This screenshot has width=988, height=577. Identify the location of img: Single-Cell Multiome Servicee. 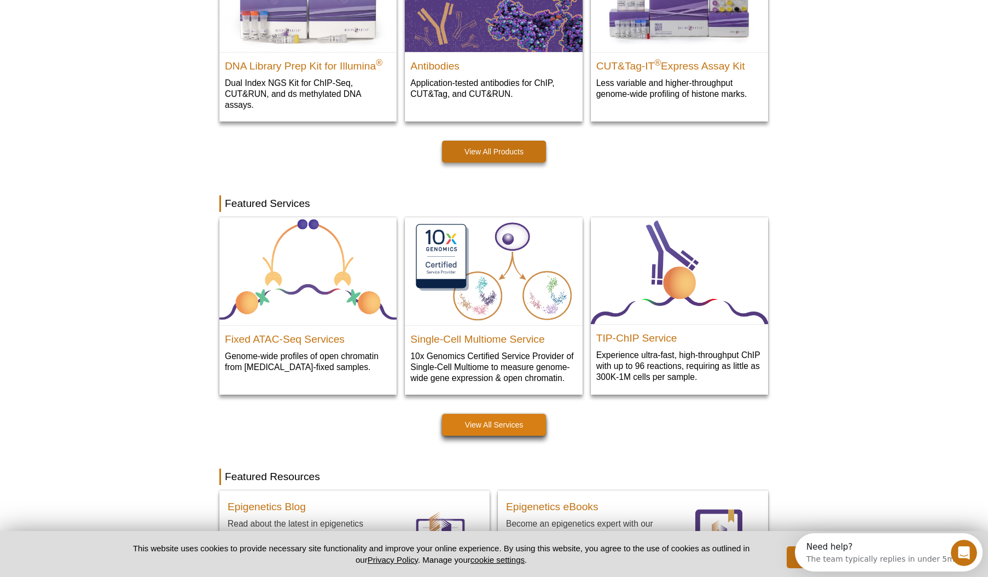
(494, 271).